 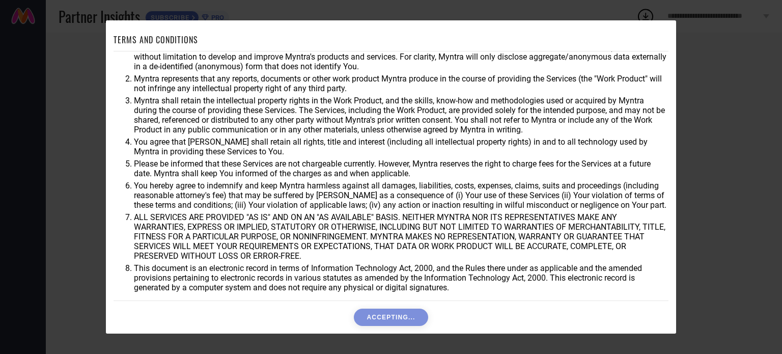 I want to click on li: You hereby agree to indemnify and keep Myntra harmless against all damages, liabilities, costs, e..., so click(x=401, y=195).